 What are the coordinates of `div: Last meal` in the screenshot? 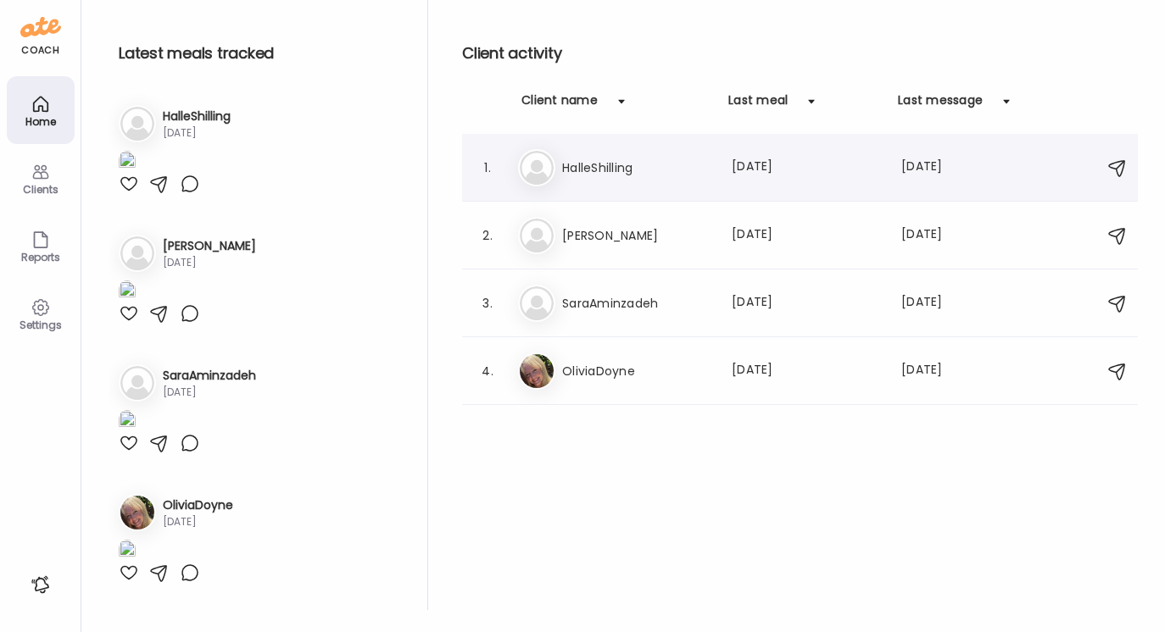 It's located at (758, 105).